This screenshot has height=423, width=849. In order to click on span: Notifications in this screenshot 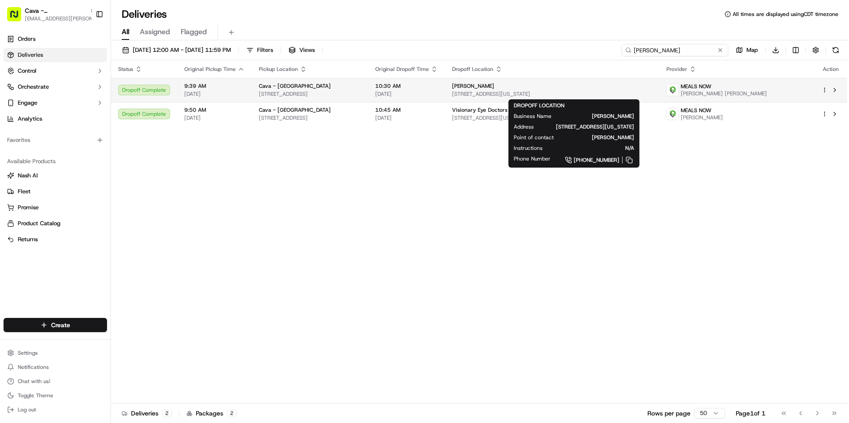, I will do `click(33, 368)`.